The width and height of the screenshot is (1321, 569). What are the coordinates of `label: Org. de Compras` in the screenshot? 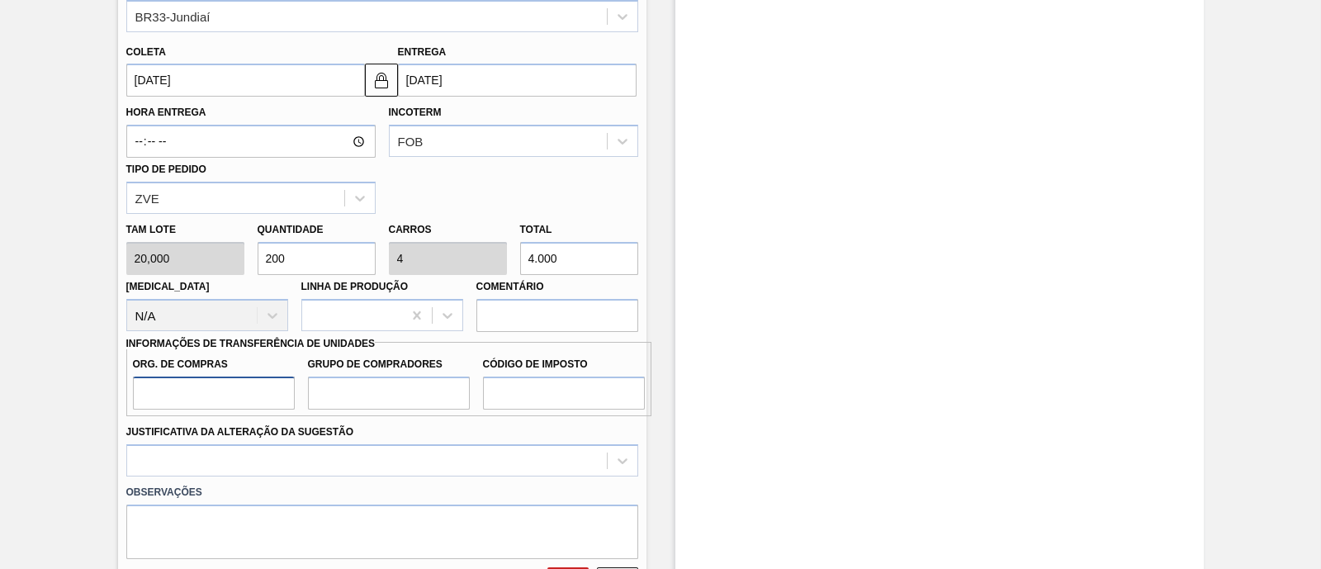 It's located at (214, 364).